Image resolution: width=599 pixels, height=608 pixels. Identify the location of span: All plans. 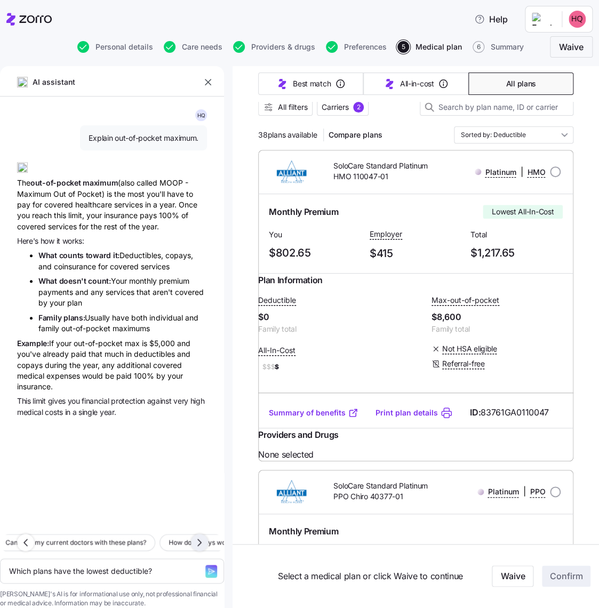
(521, 84).